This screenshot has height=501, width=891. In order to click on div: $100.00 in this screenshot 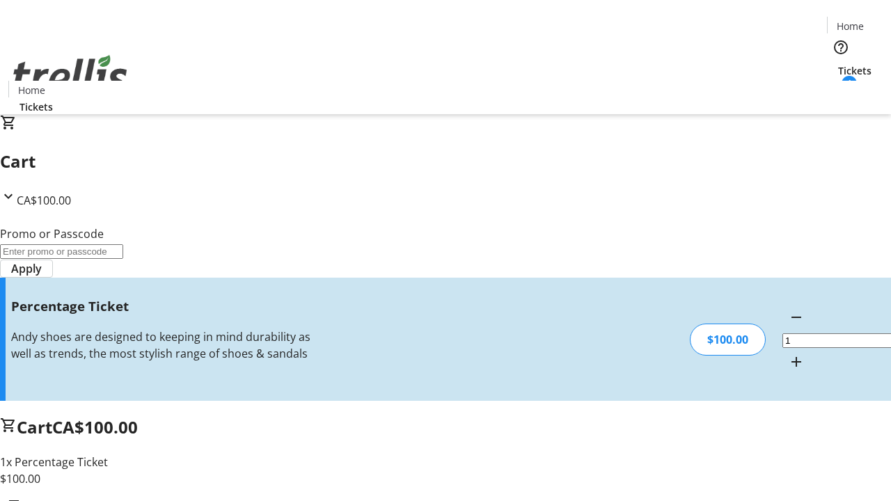, I will do `click(727, 340)`.